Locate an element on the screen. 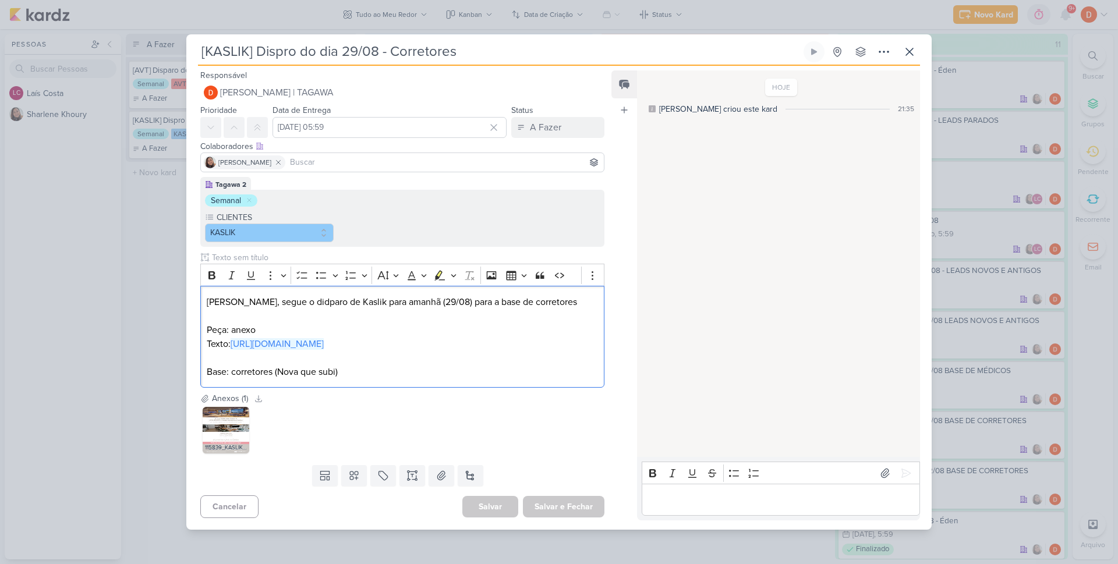 Image resolution: width=1118 pixels, height=564 pixels. label: Responsável is located at coordinates (224, 75).